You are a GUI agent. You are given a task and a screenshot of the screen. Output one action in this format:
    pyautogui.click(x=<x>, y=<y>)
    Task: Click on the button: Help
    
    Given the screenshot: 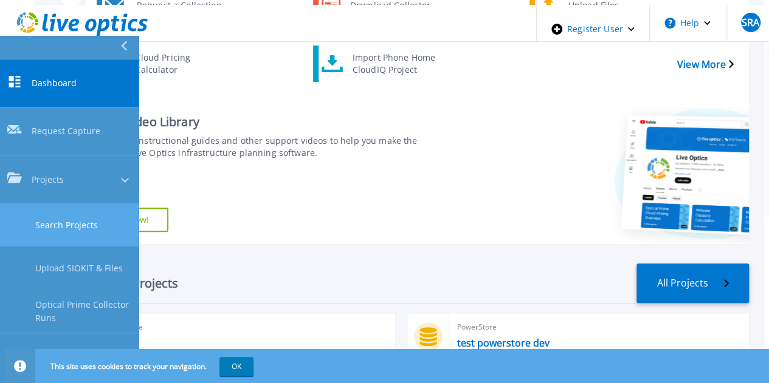 What is the action you would take?
    pyautogui.click(x=687, y=23)
    